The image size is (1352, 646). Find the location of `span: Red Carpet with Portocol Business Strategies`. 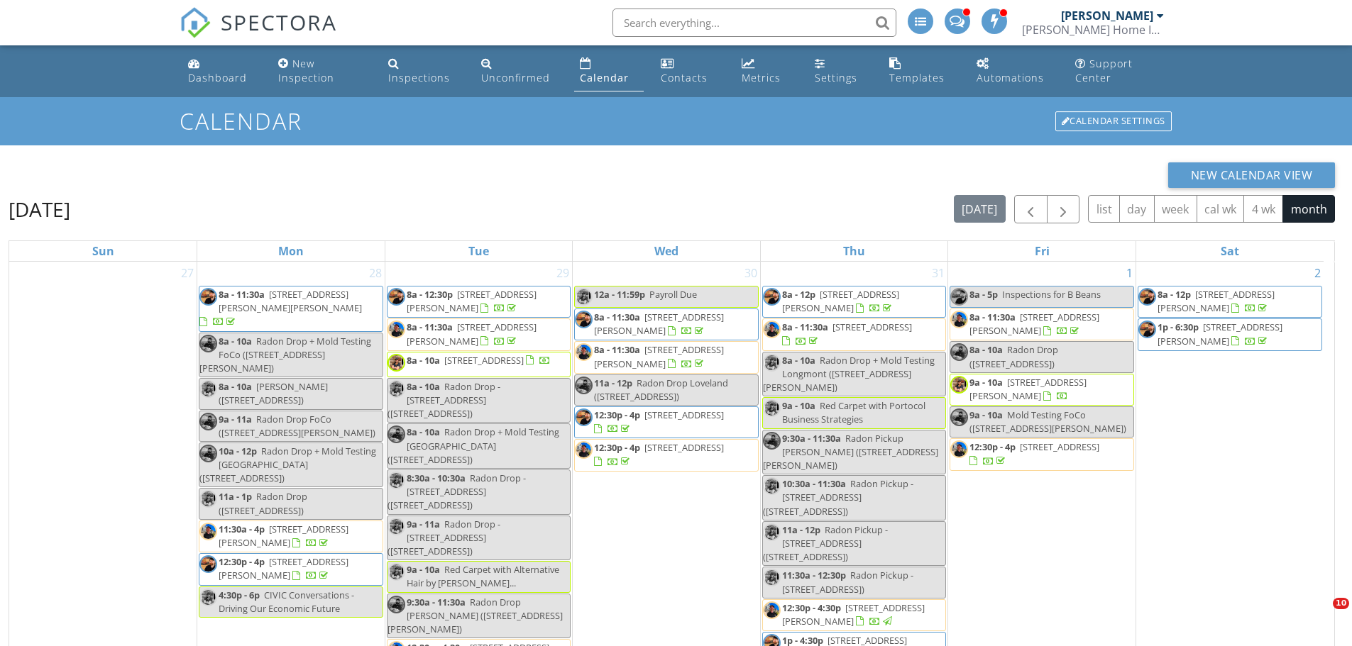

span: Red Carpet with Portocol Business Strategies is located at coordinates (854, 412).